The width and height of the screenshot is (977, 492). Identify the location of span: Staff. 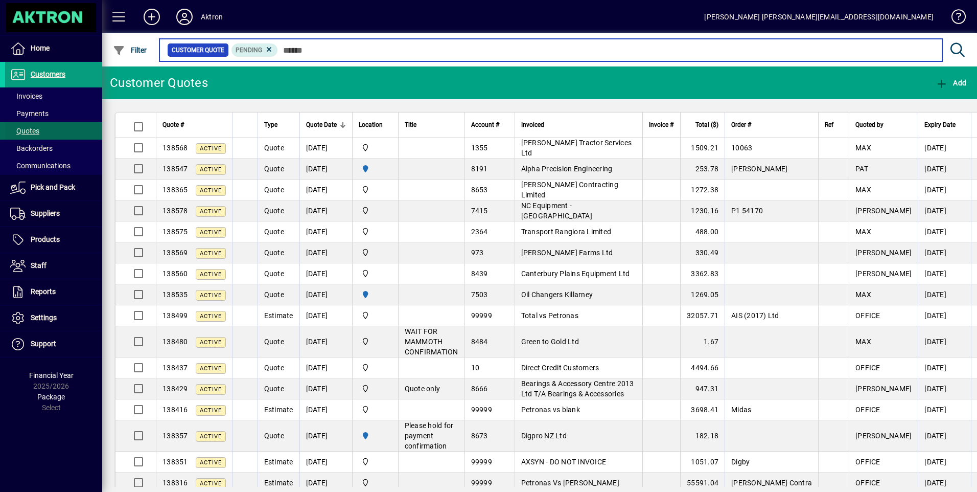
(38, 265).